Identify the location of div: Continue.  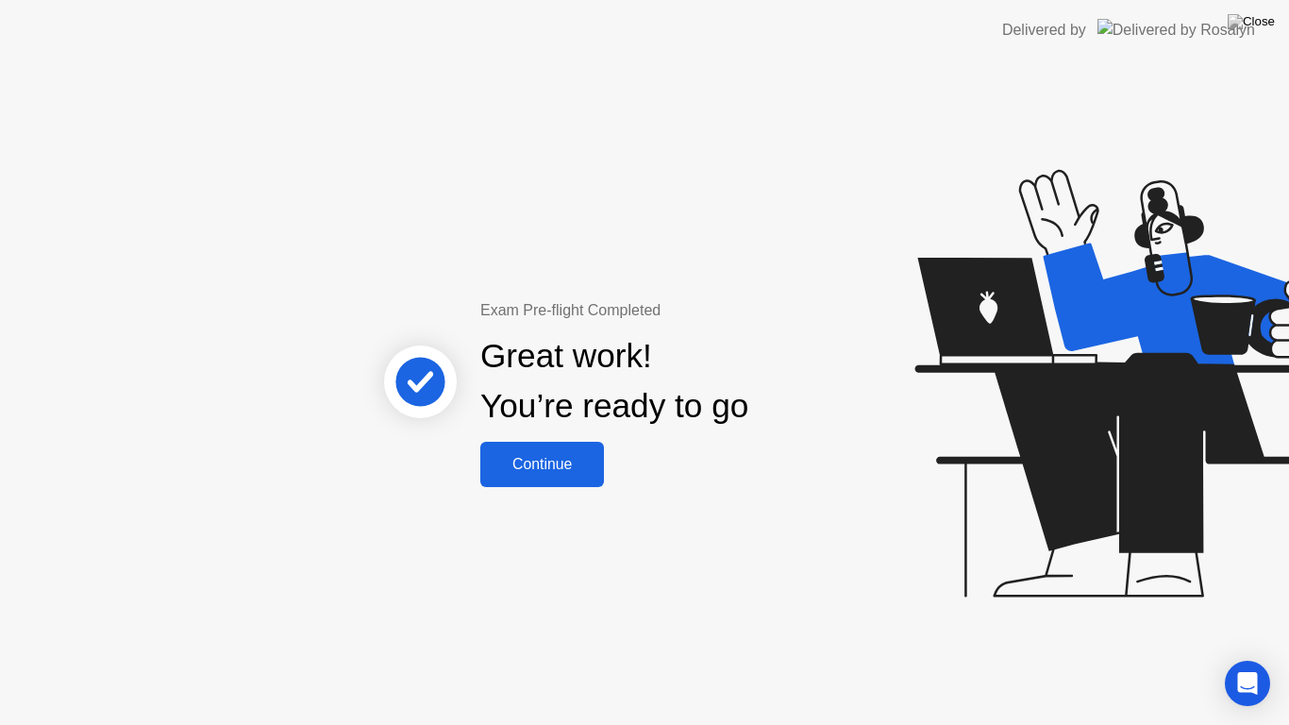
(542, 464).